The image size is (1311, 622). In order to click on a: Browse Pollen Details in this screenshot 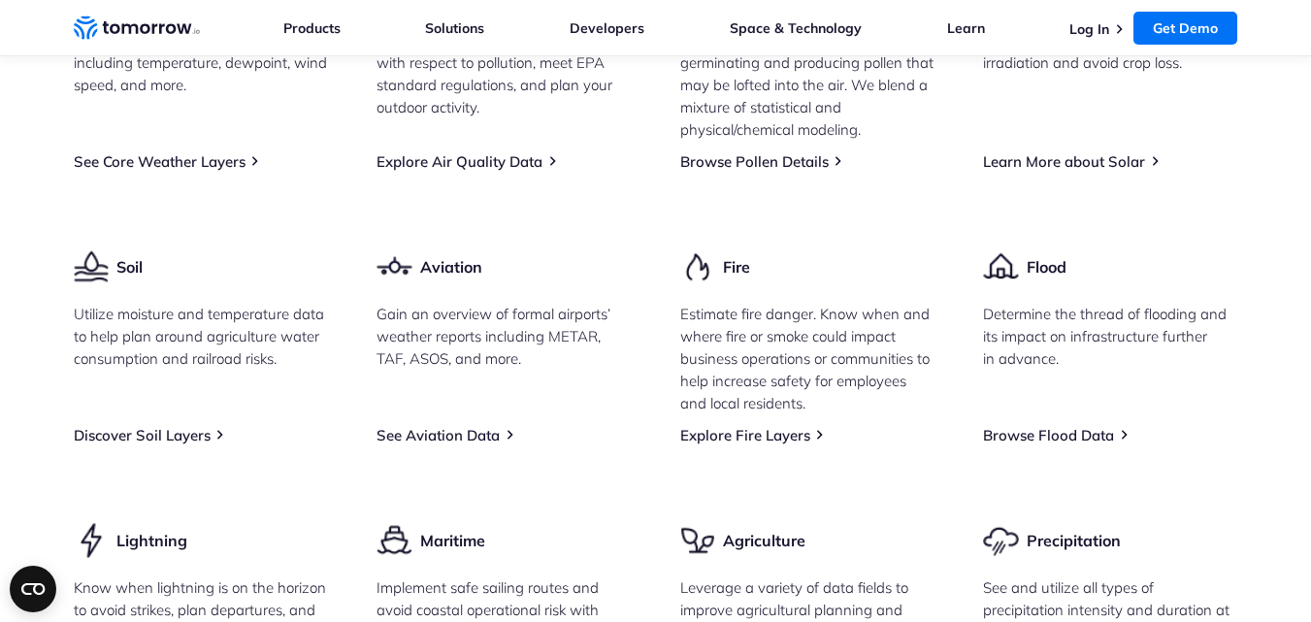, I will do `click(754, 161)`.